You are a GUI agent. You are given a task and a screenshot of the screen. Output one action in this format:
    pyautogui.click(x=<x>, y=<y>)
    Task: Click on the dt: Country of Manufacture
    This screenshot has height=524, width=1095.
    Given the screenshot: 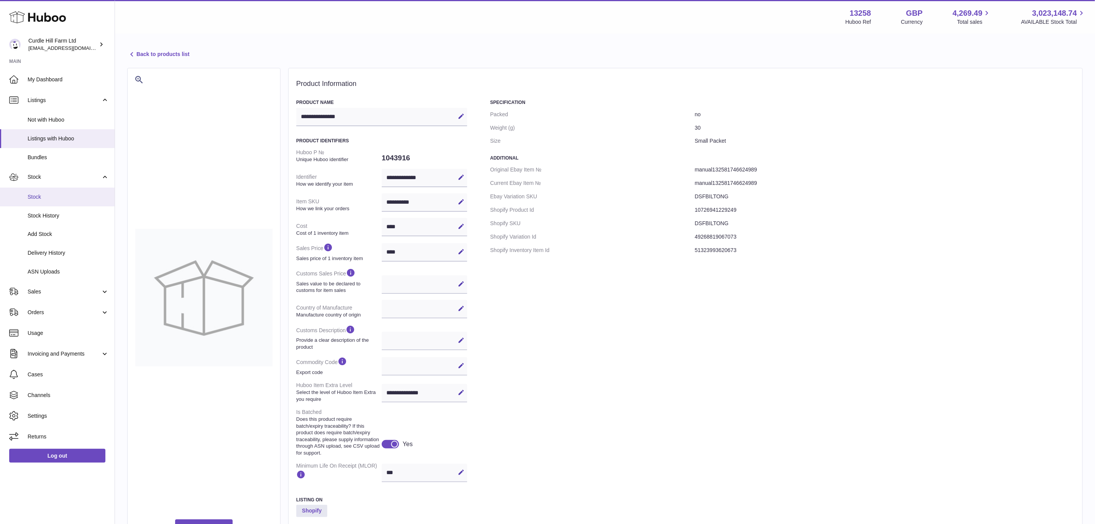 What is the action you would take?
    pyautogui.click(x=339, y=311)
    